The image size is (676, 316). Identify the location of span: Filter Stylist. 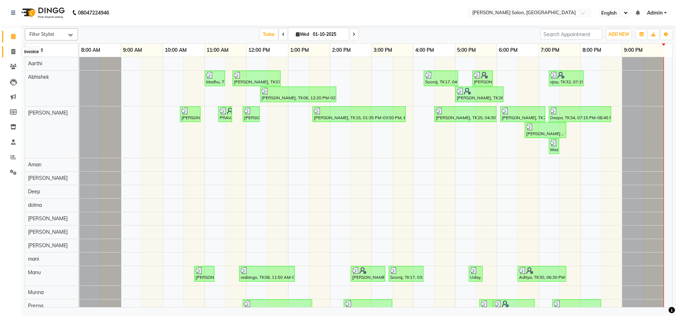
(42, 34).